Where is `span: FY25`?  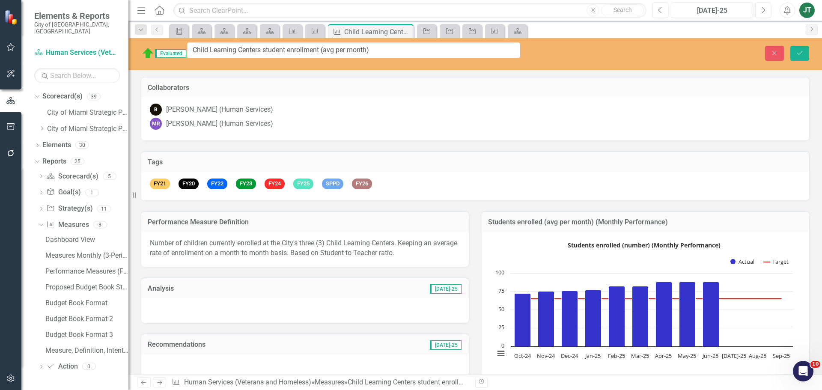 span: FY25 is located at coordinates (303, 184).